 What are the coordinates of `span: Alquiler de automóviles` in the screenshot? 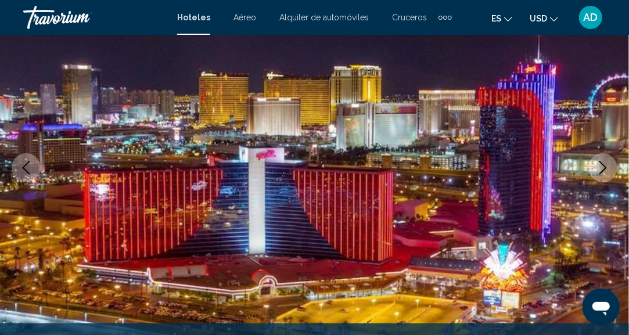 It's located at (324, 17).